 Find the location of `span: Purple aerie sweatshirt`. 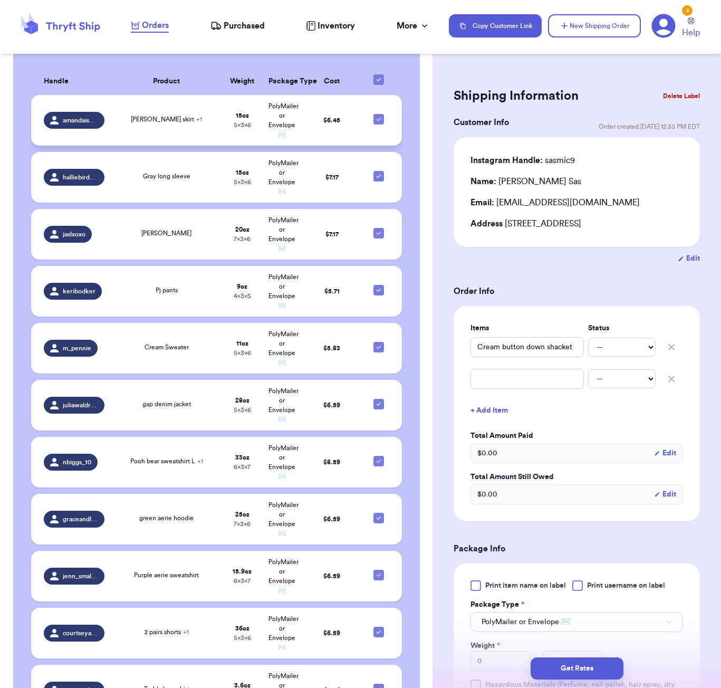

span: Purple aerie sweatshirt is located at coordinates (166, 575).